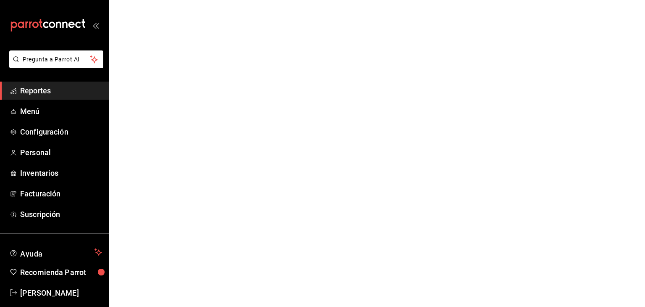  What do you see at coordinates (55, 252) in the screenshot?
I see `span: Ayuda` at bounding box center [55, 252].